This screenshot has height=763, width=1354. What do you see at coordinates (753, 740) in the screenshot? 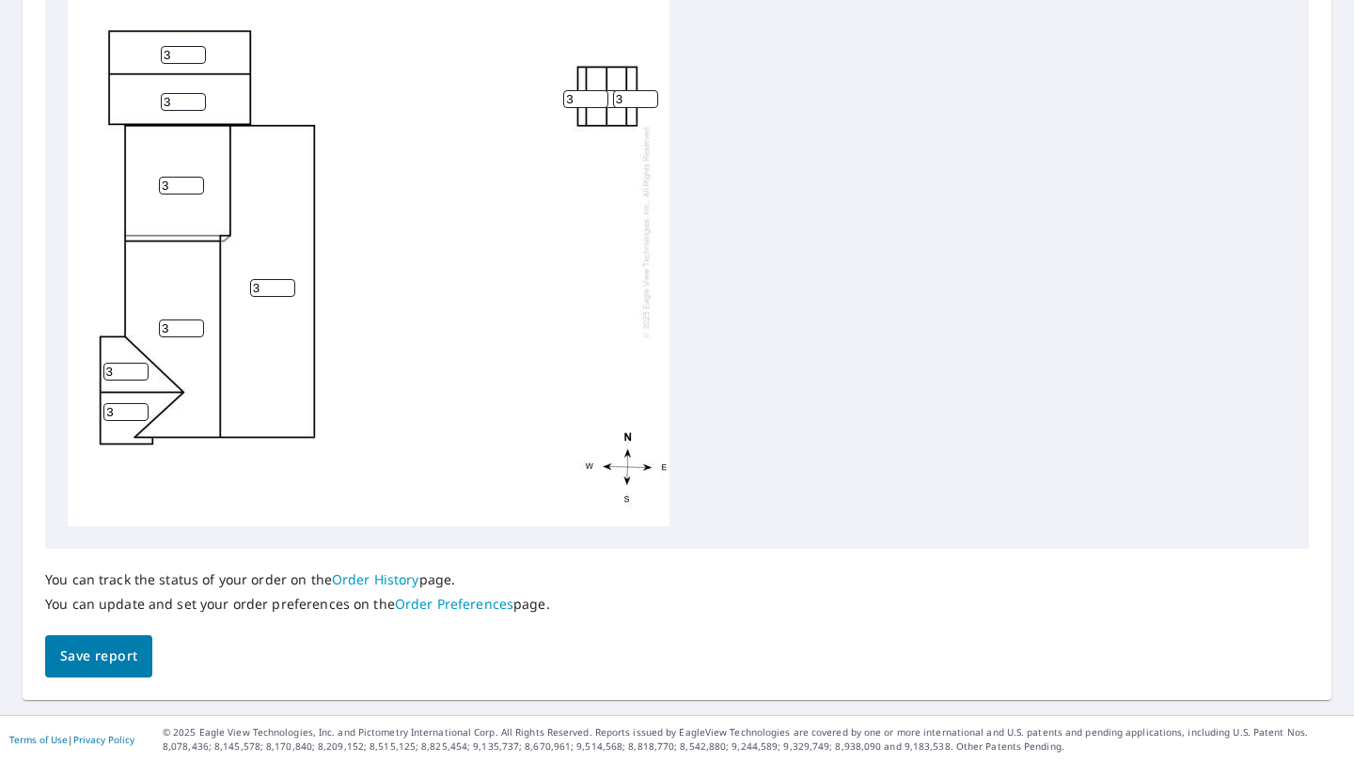
I see `p: © 2025 Eagle View Technologies, Inc. and Pictometry International Corp. All Rights Reserved. Repo...` at bounding box center [753, 740].